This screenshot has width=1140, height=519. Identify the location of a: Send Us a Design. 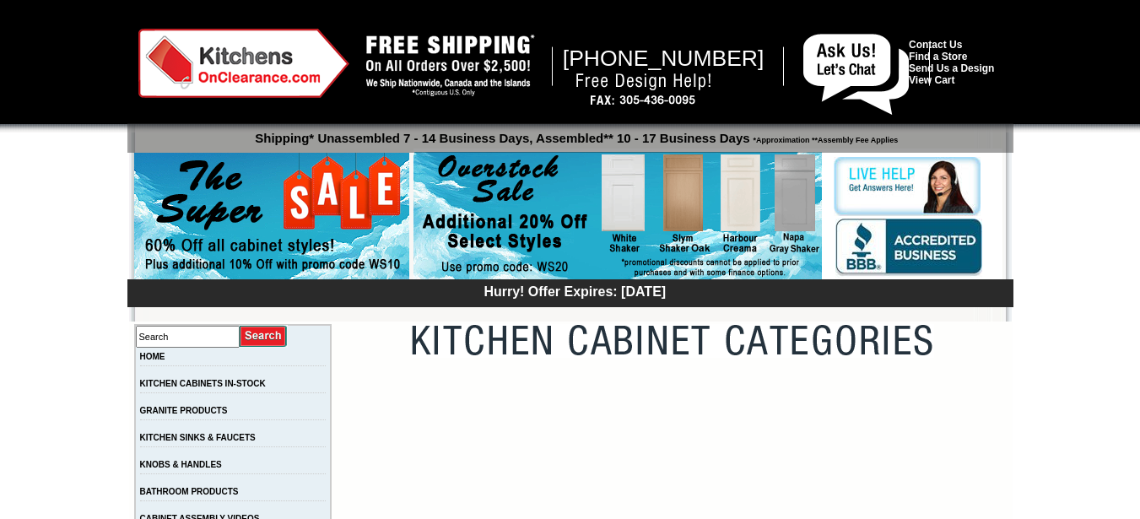
(951, 68).